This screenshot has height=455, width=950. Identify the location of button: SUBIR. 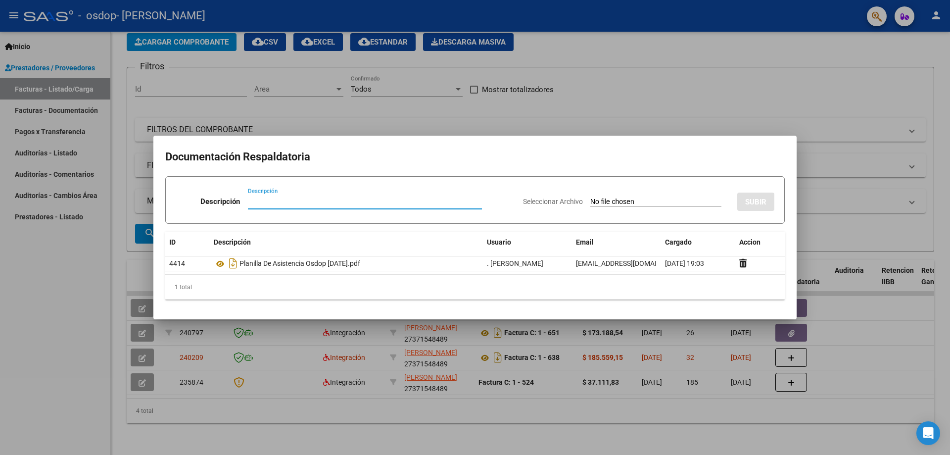
(755, 201).